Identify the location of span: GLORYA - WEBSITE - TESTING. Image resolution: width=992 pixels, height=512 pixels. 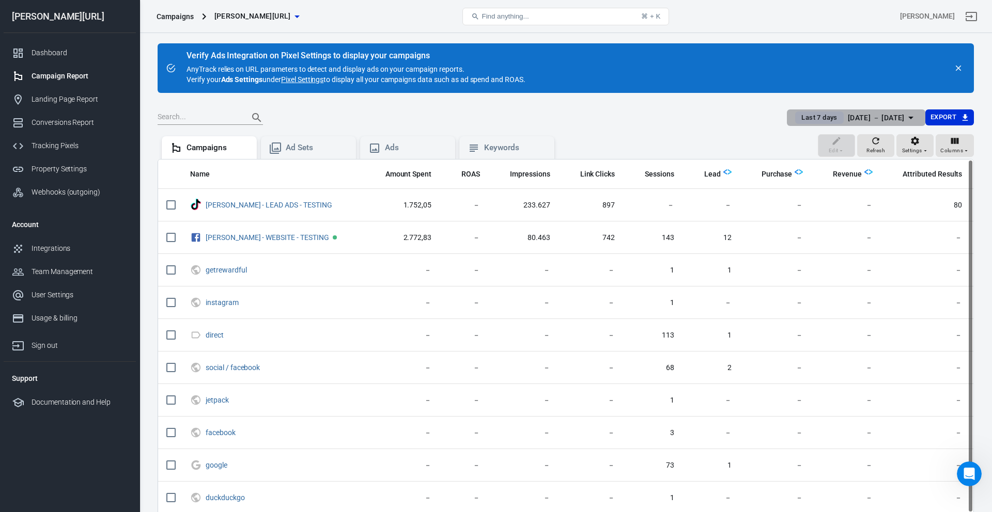
(268, 238).